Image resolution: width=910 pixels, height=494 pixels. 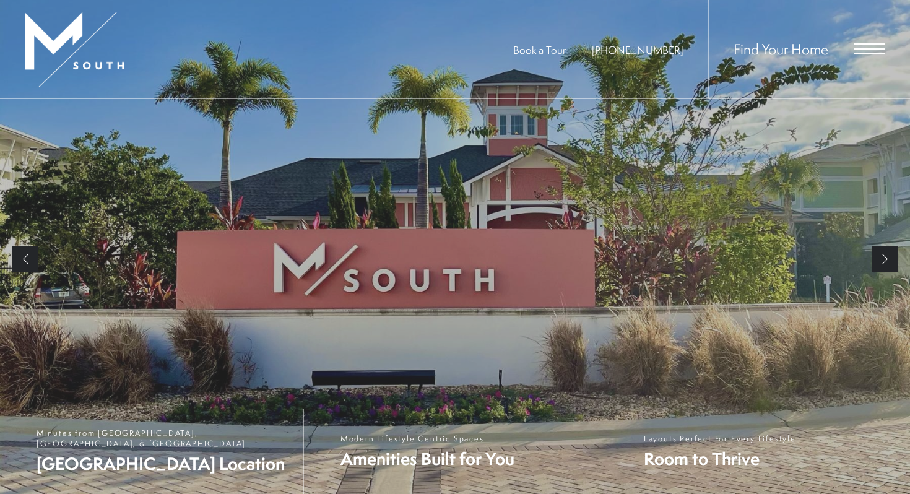 What do you see at coordinates (638, 50) in the screenshot?
I see `a: Call Us at 813-570-8014` at bounding box center [638, 50].